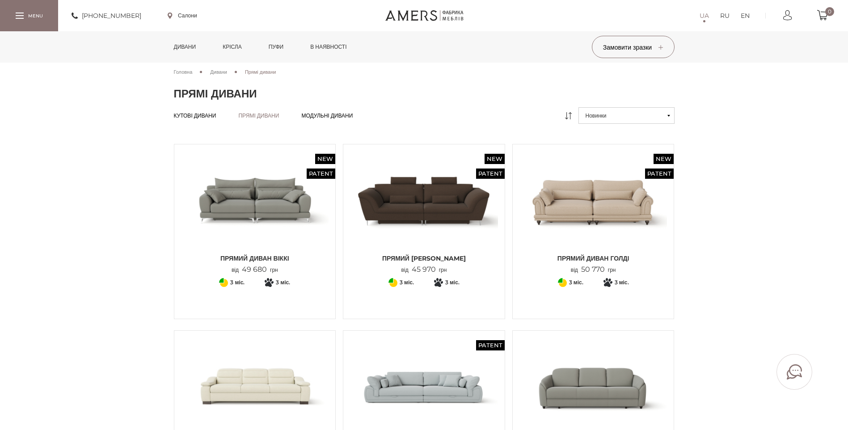 This screenshot has height=430, width=848. I want to click on span: Дивани, so click(219, 72).